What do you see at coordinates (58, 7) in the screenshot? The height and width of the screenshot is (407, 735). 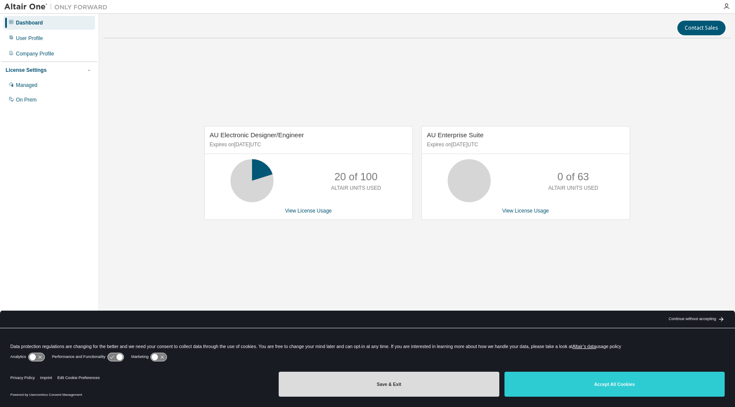 I see `img: Altair One` at bounding box center [58, 7].